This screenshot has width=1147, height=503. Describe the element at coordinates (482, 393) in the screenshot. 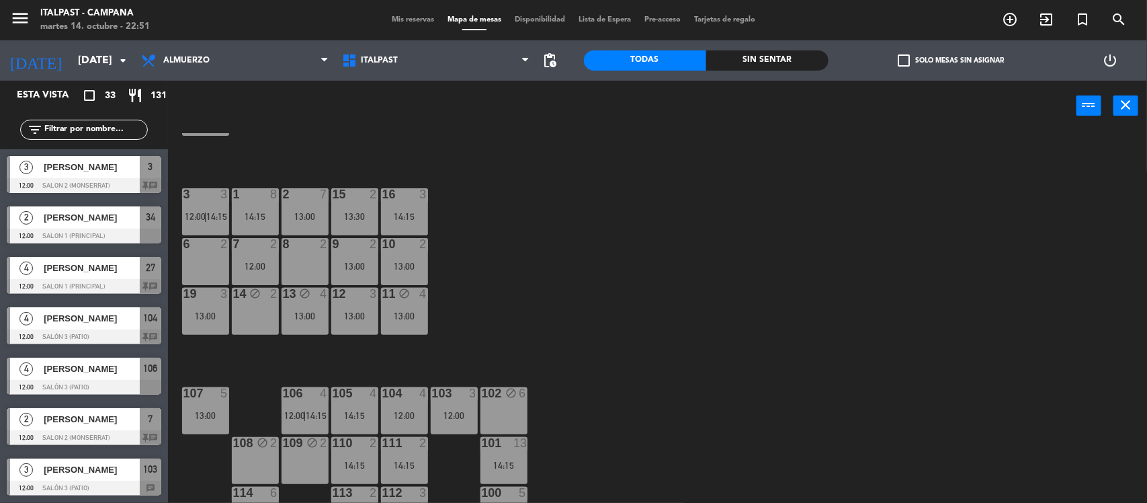

I see `div: 102` at that location.